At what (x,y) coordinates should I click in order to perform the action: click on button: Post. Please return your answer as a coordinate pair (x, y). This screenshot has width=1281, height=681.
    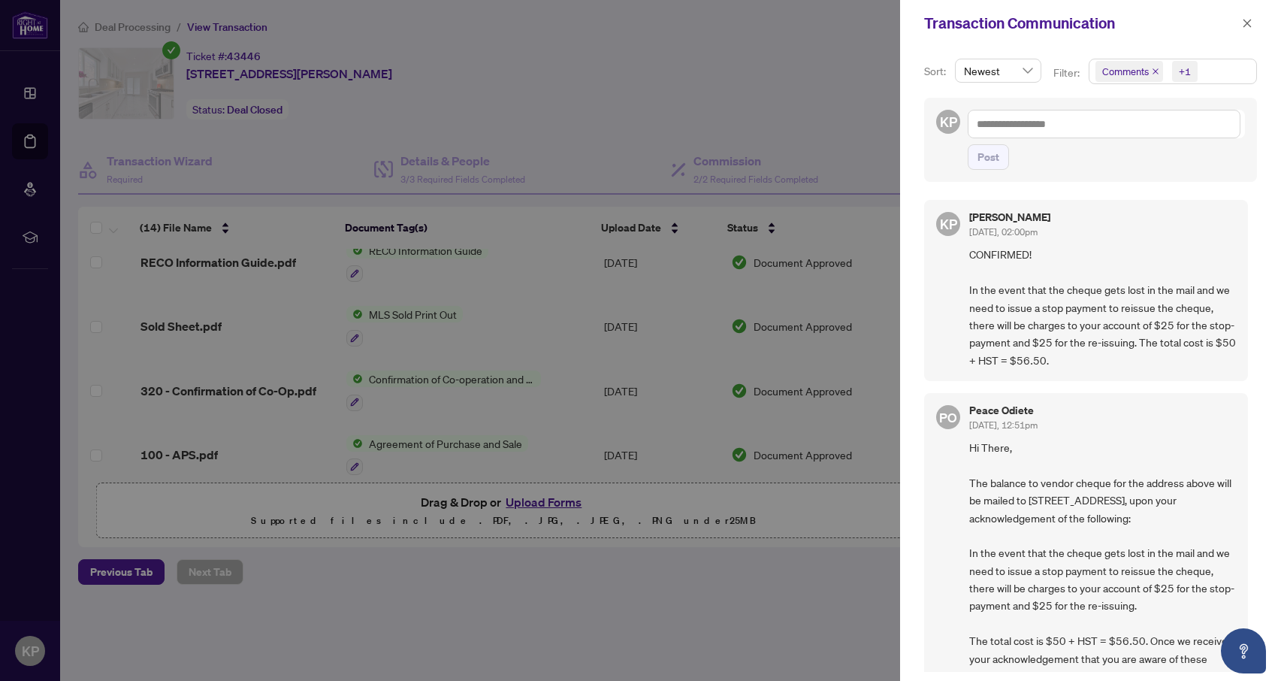
    Looking at the image, I should click on (988, 157).